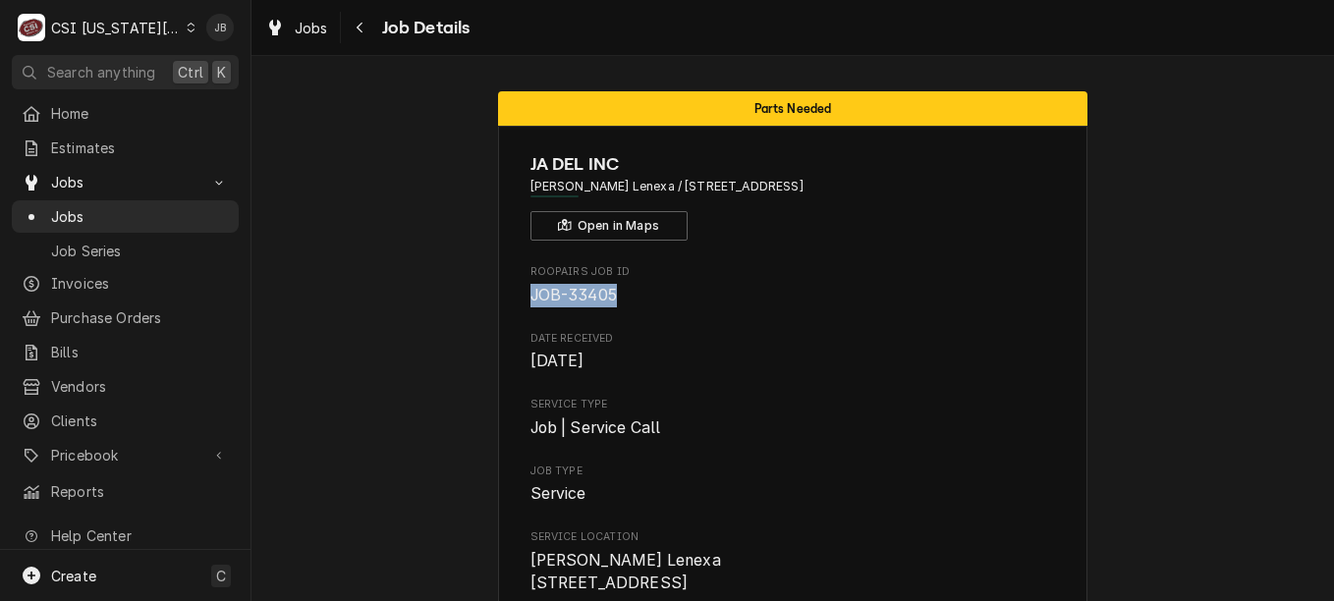 This screenshot has height=601, width=1334. Describe the element at coordinates (125, 455) in the screenshot. I see `a: Go to Pricebook` at that location.